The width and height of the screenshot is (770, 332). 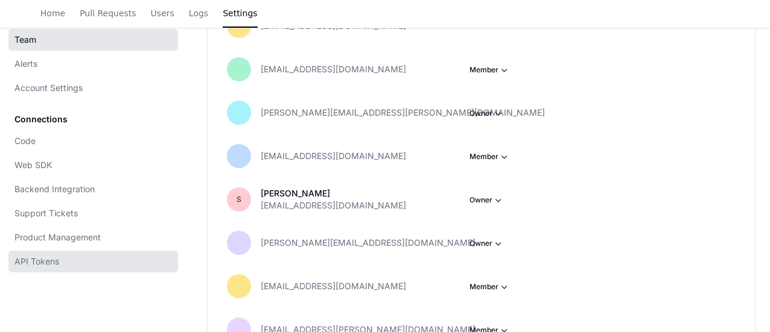 I want to click on a: Support Tickets, so click(x=93, y=214).